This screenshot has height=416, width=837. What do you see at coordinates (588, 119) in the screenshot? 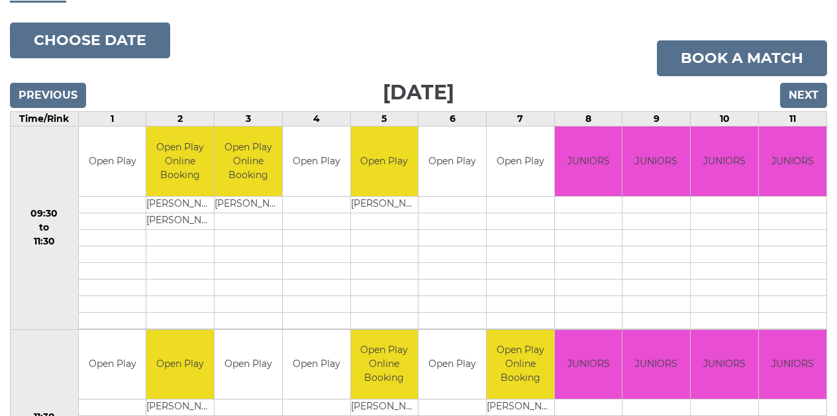
I see `td: 8` at bounding box center [588, 119].